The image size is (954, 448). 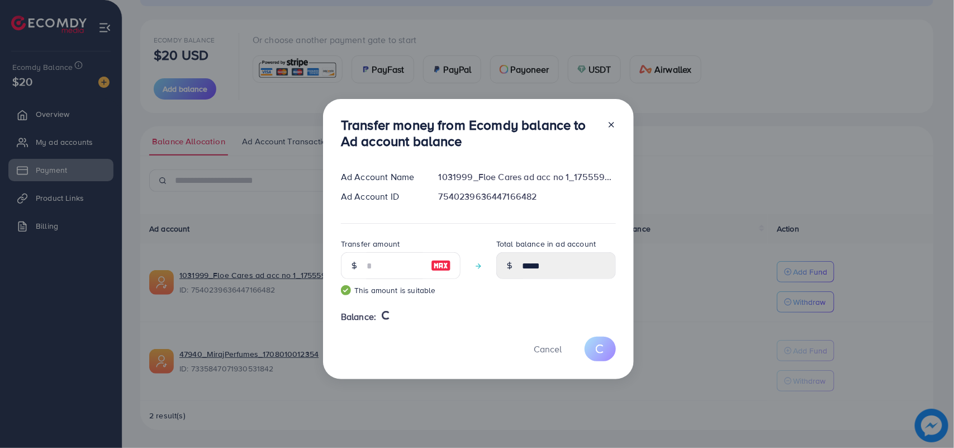 I want to click on label: Transfer amount, so click(x=370, y=244).